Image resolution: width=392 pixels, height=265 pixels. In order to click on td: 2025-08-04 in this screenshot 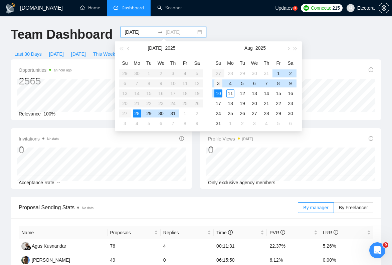, I will do `click(231, 84)`.